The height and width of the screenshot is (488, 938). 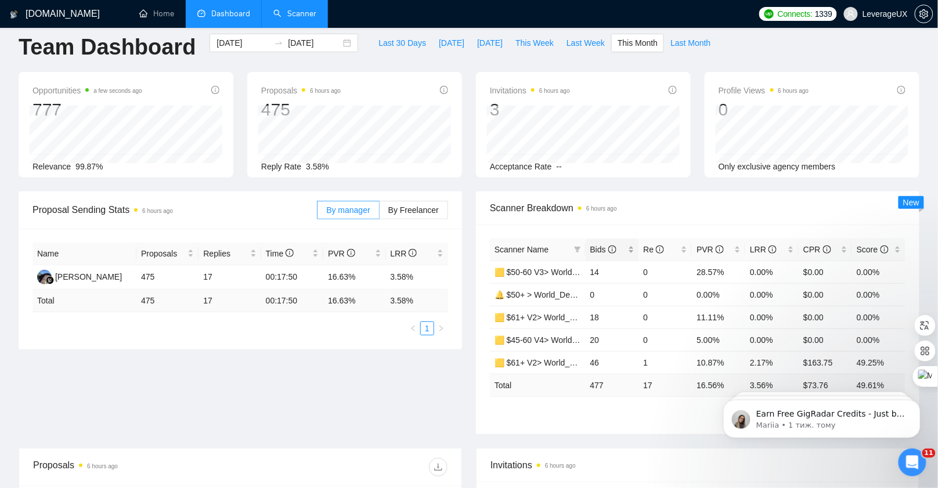 I want to click on span: Bids, so click(x=603, y=250).